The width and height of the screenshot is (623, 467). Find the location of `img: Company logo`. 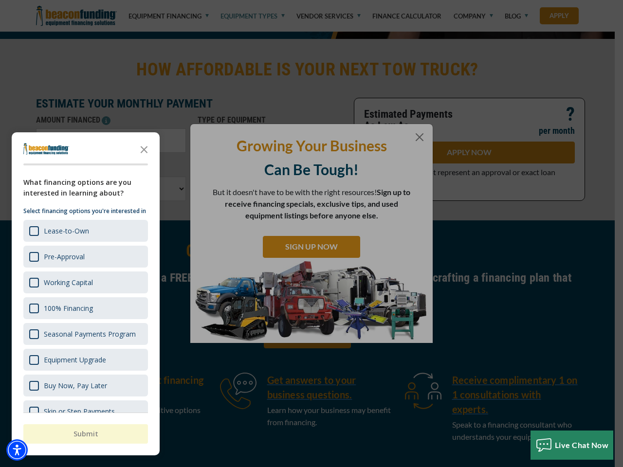

img: Company logo is located at coordinates (46, 149).